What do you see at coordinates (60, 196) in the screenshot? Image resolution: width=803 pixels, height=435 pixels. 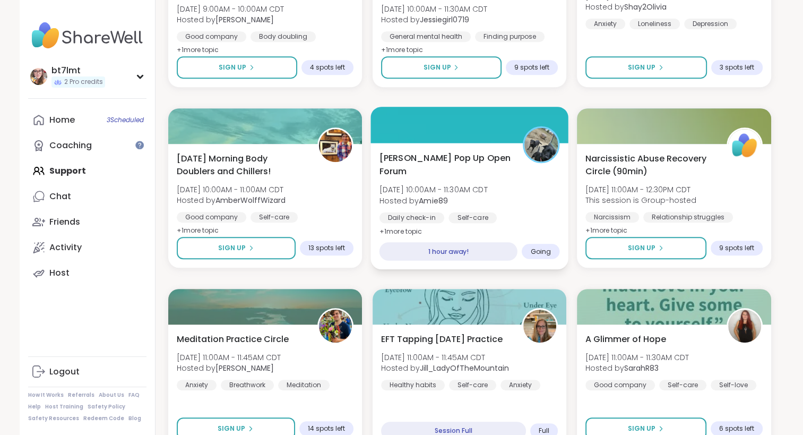 I see `div: Chat` at bounding box center [60, 196].